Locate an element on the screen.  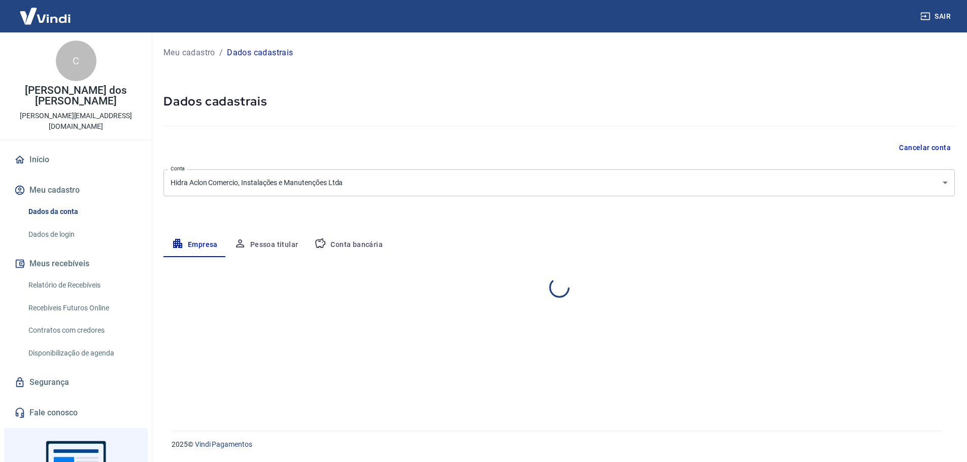
a: Recebíveis Futuros Online is located at coordinates (82, 308).